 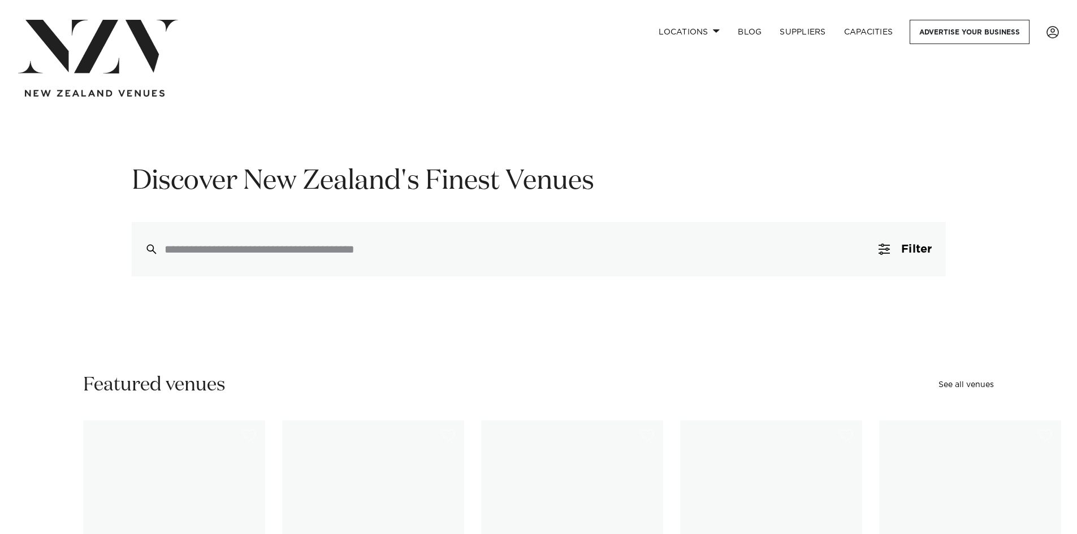 What do you see at coordinates (802, 32) in the screenshot?
I see `a: SUPPLIERS` at bounding box center [802, 32].